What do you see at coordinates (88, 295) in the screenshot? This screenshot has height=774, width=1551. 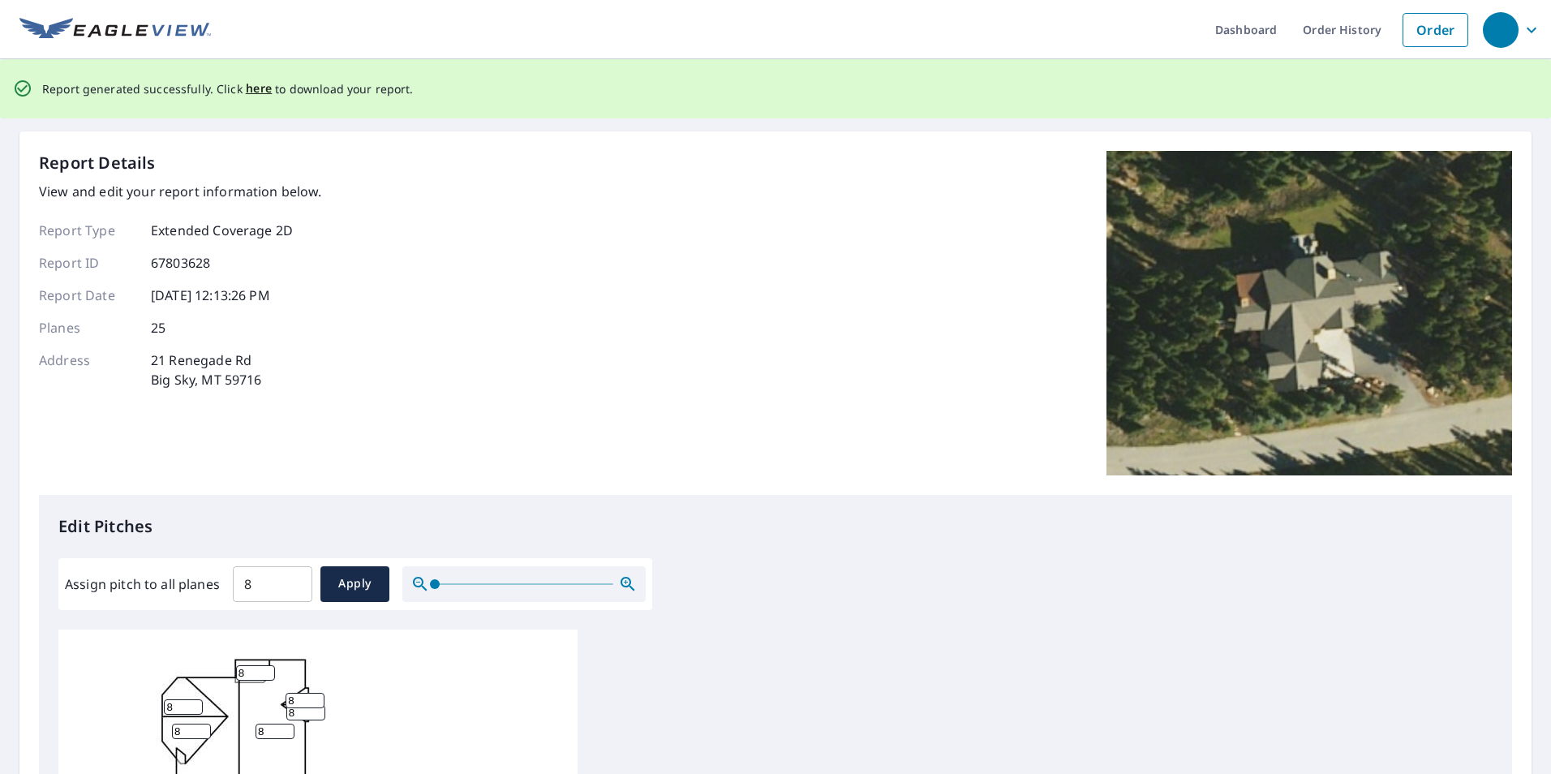 I see `p: Report Date` at bounding box center [88, 295].